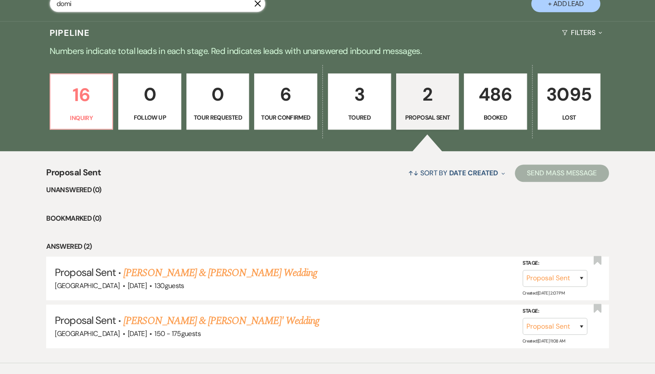 The height and width of the screenshot is (374, 655). I want to click on a: 0Tour Requested, so click(218, 101).